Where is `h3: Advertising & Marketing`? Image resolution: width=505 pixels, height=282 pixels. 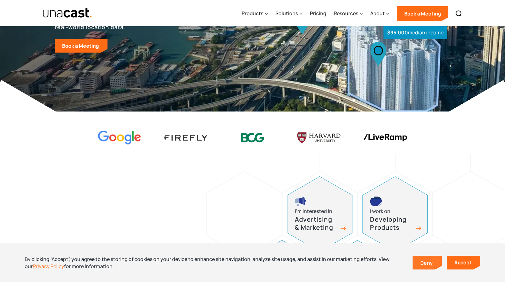 h3: Advertising & Marketing is located at coordinates (317, 223).